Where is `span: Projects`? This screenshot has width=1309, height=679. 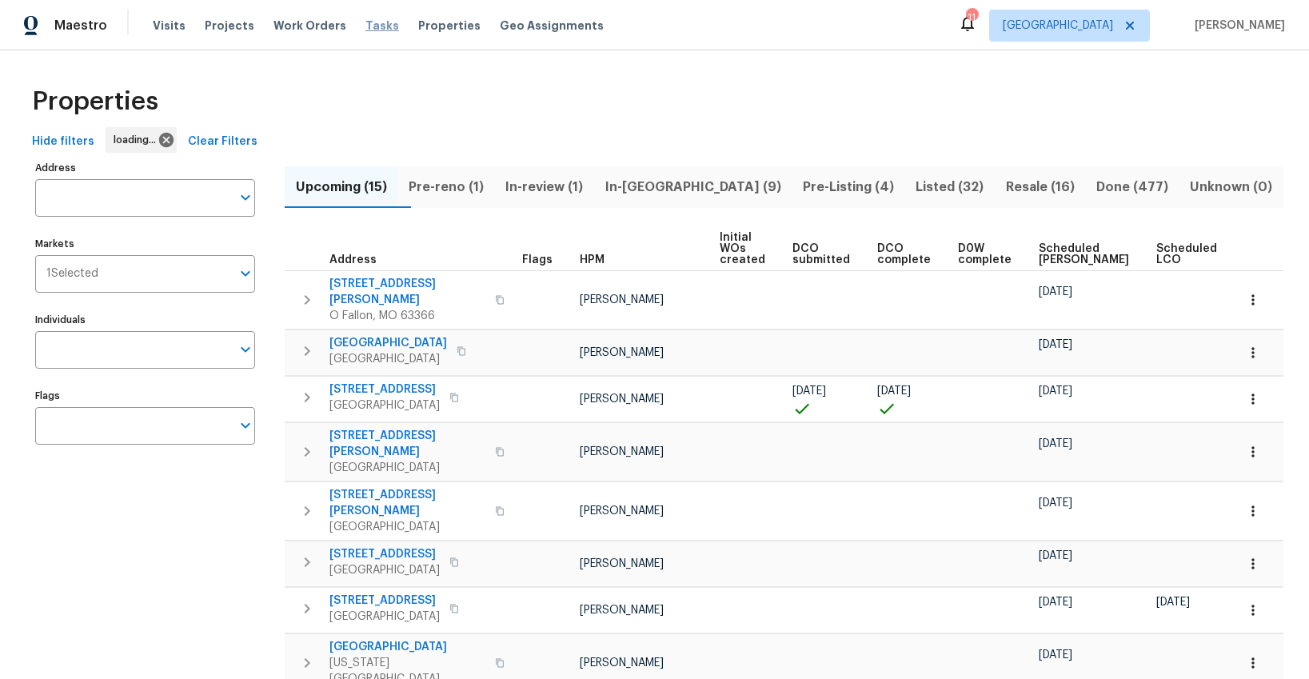 span: Projects is located at coordinates (229, 26).